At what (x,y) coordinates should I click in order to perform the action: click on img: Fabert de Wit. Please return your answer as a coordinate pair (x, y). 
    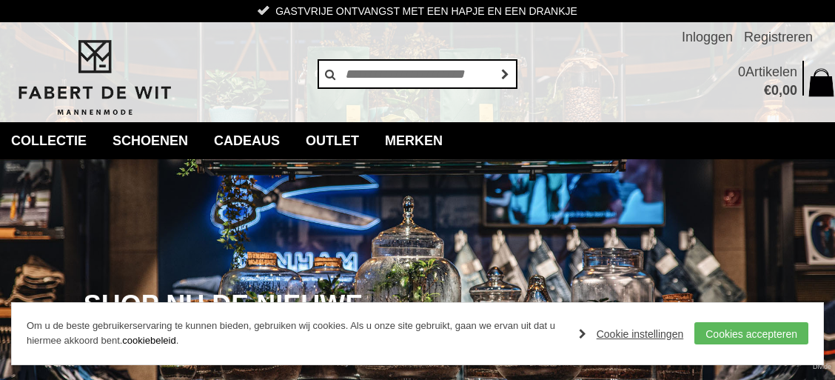
    Looking at the image, I should click on (94, 78).